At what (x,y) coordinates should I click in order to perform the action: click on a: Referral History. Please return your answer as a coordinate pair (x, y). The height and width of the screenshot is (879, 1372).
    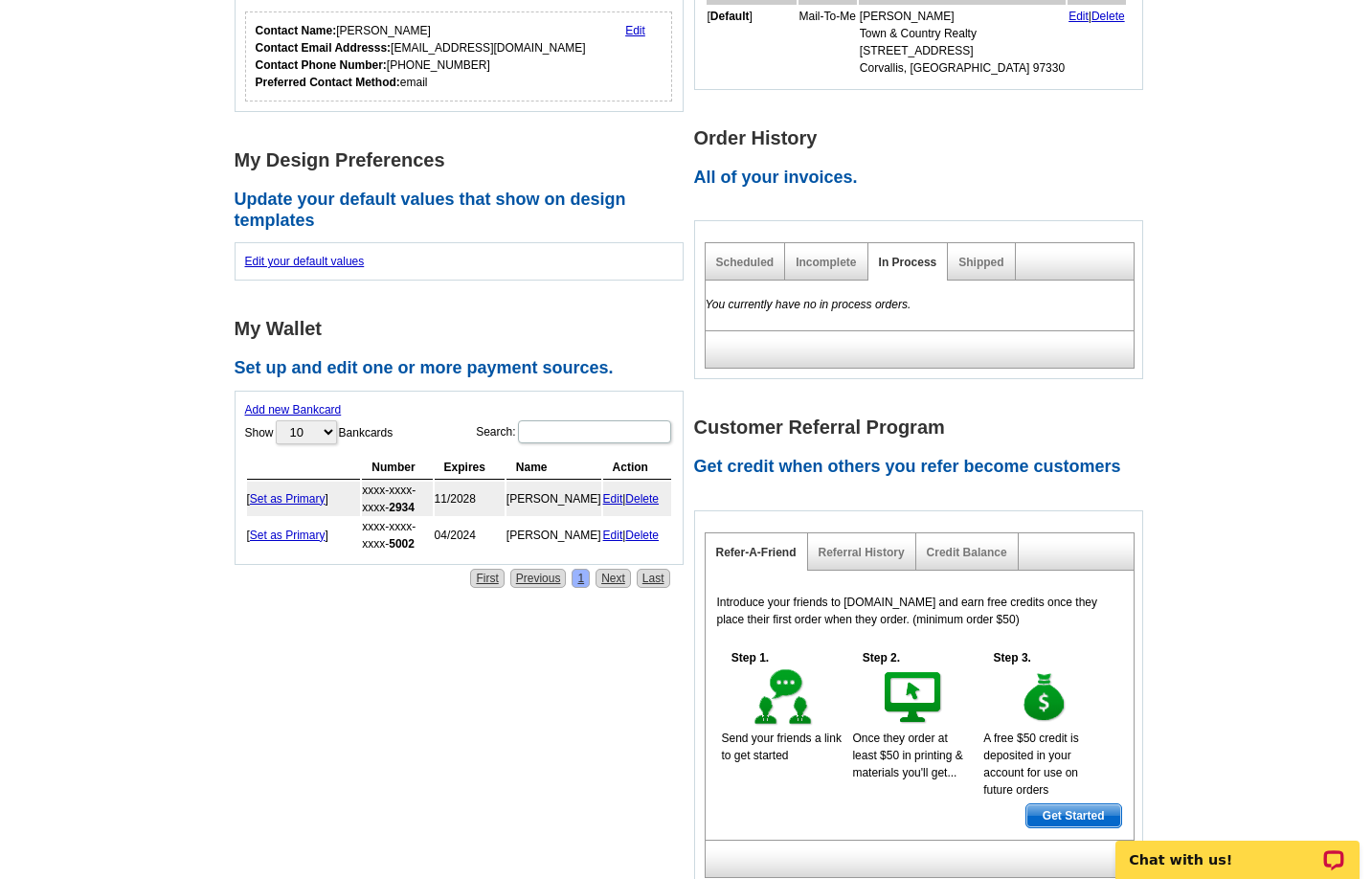
    Looking at the image, I should click on (861, 552).